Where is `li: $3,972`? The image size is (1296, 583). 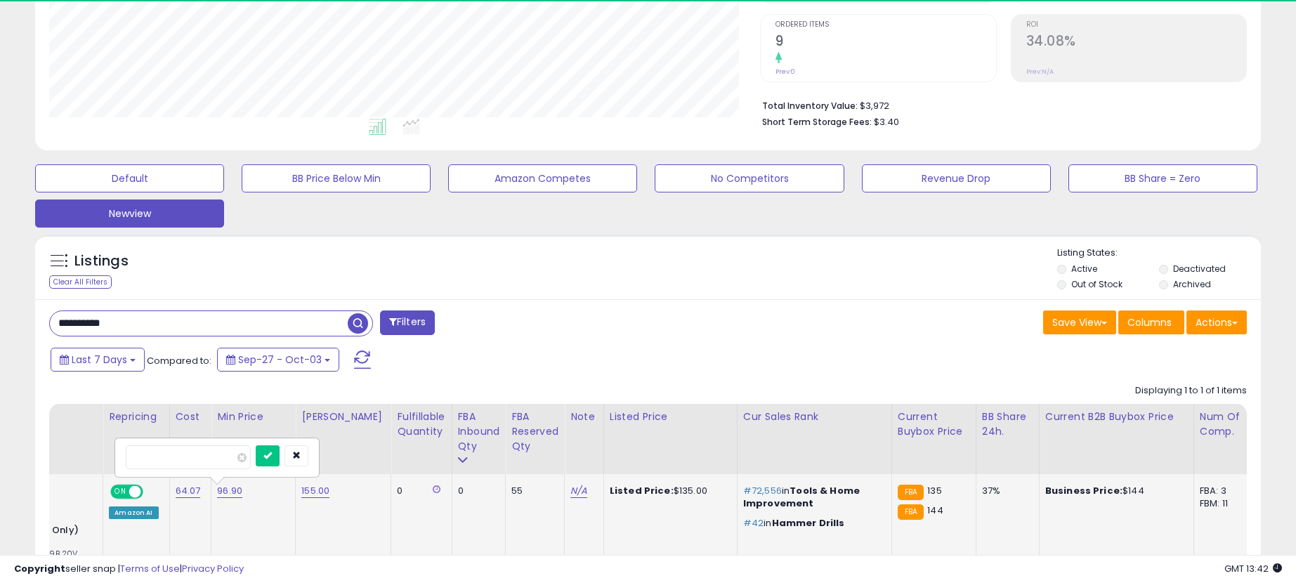
li: $3,972 is located at coordinates (999, 105).